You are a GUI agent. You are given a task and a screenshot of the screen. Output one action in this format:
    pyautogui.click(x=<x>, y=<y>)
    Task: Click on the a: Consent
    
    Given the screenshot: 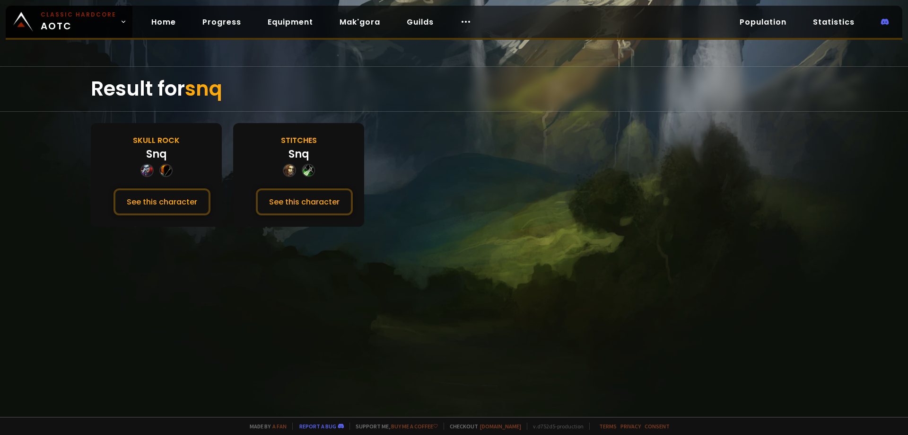 What is the action you would take?
    pyautogui.click(x=657, y=426)
    